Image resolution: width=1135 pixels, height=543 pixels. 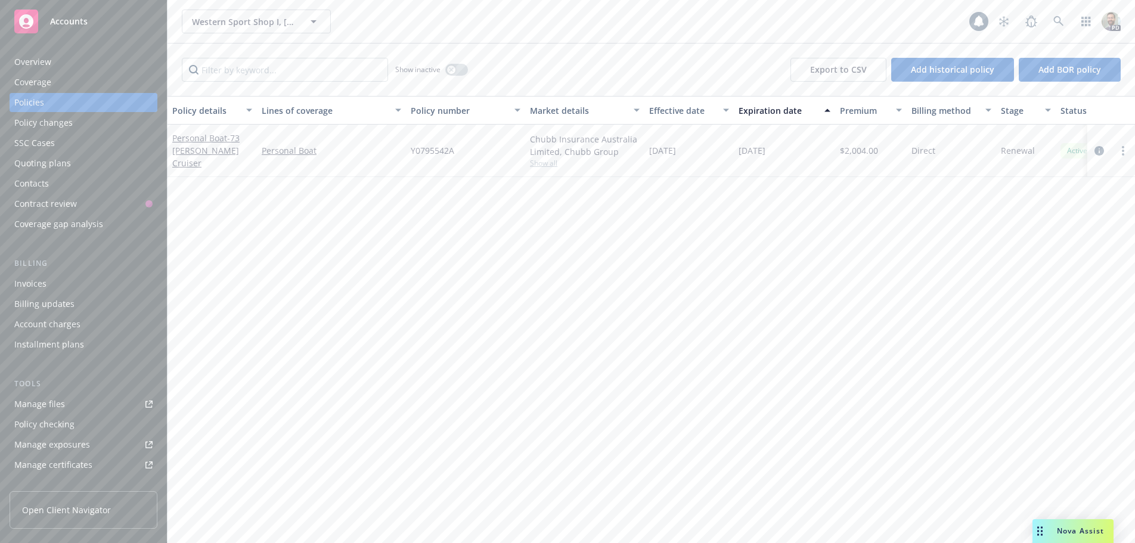 I want to click on div: Stage, so click(x=1019, y=110).